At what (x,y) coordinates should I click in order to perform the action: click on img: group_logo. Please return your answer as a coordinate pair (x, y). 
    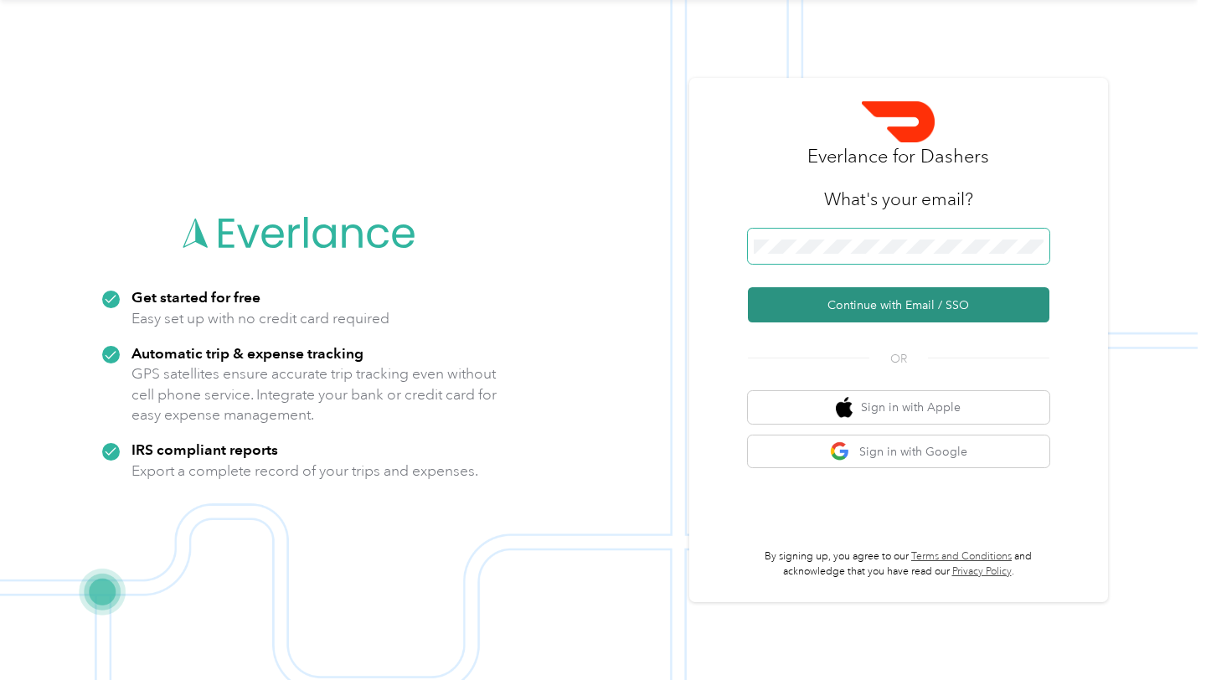
    Looking at the image, I should click on (898, 121).